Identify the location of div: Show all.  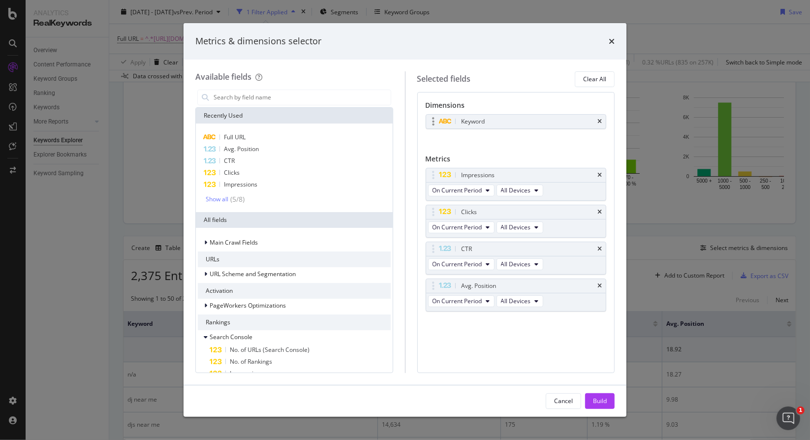
(217, 199).